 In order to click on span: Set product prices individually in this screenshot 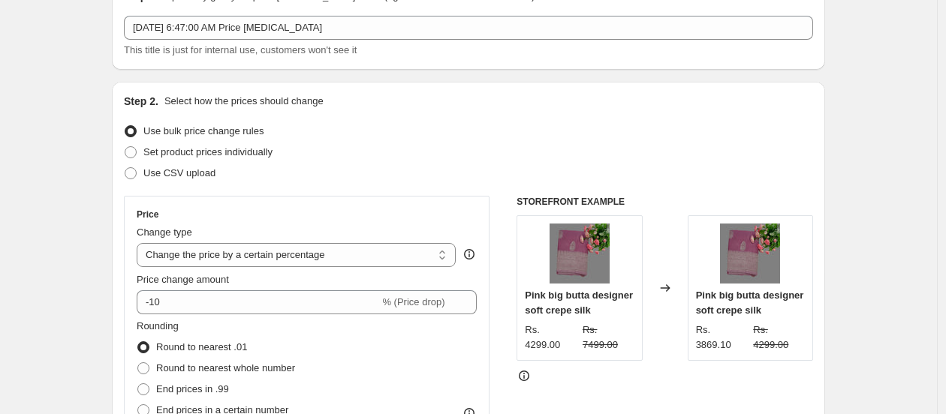, I will do `click(208, 152)`.